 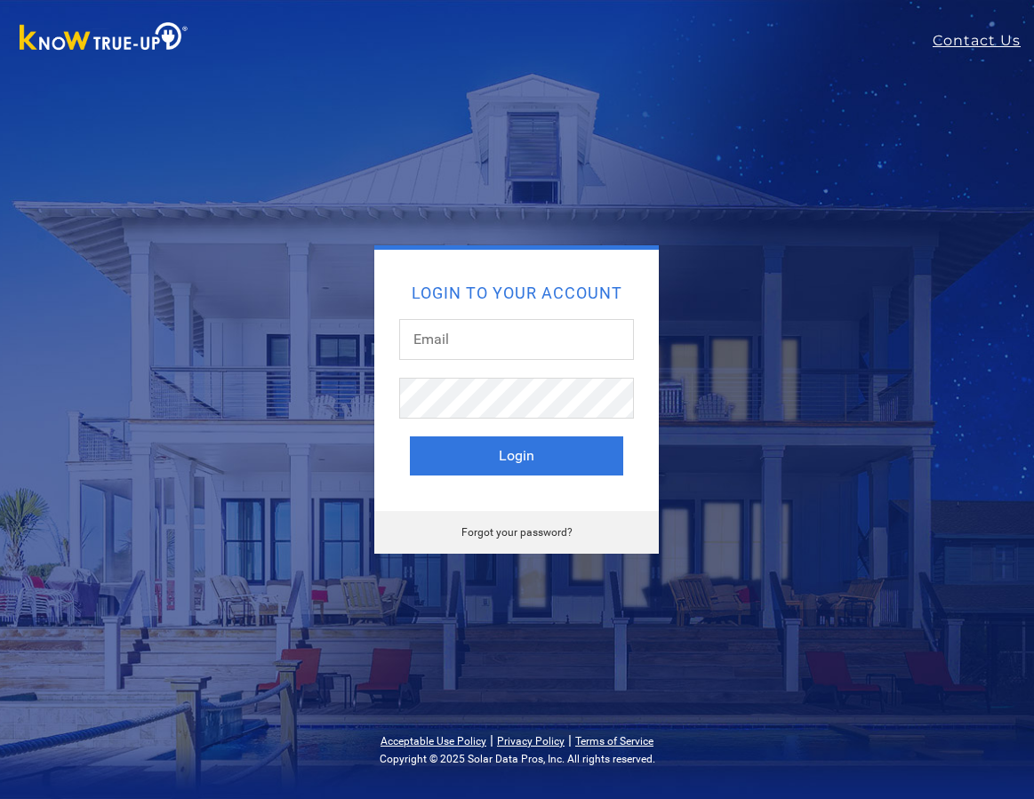 What do you see at coordinates (104, 38) in the screenshot?
I see `img: Know True-Up` at bounding box center [104, 38].